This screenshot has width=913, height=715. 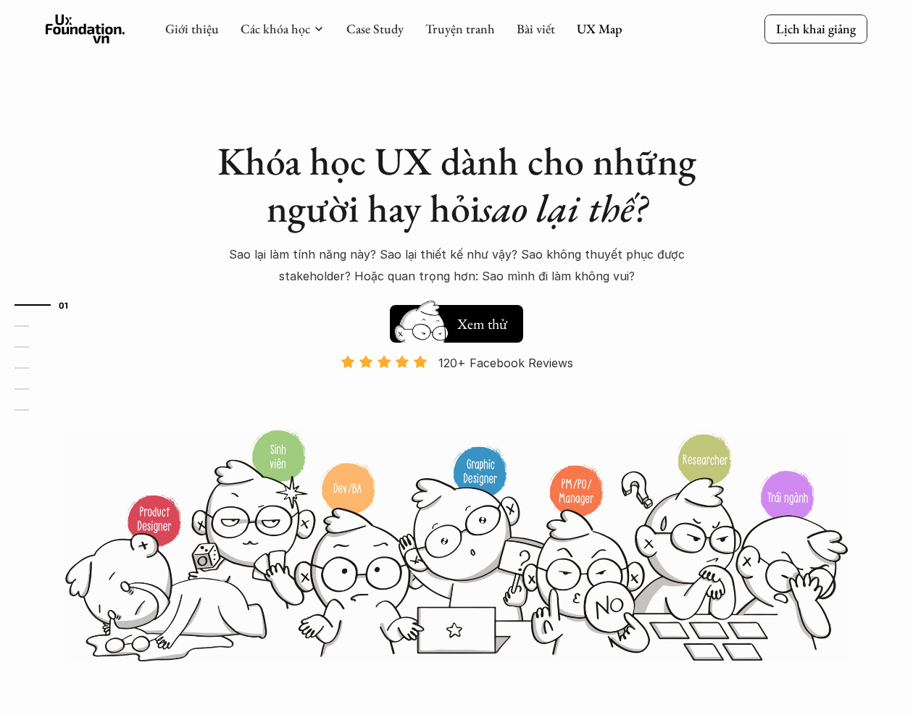 I want to click on a: Bài viết, so click(x=536, y=28).